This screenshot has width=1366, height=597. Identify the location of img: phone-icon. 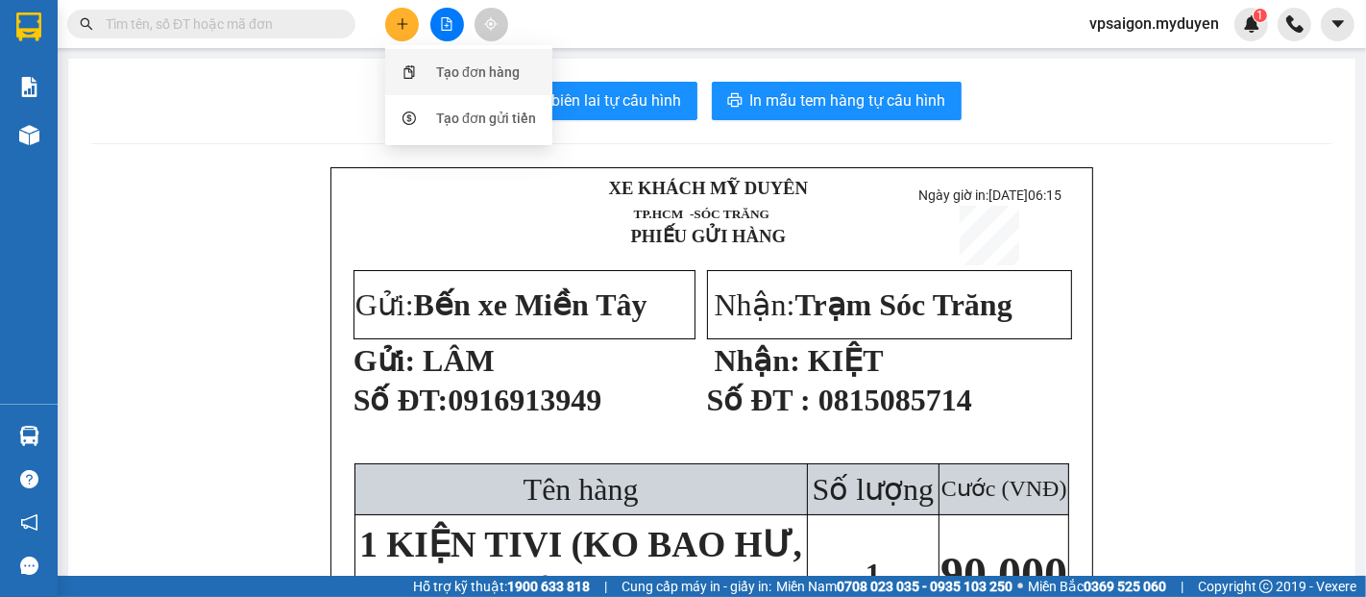
(1295, 24).